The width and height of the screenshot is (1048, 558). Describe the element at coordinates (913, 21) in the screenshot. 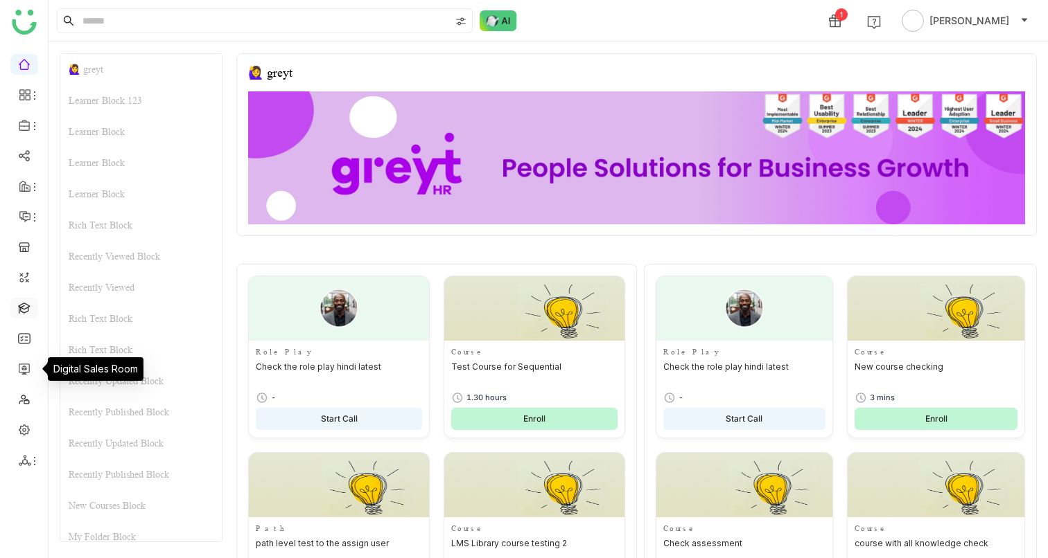

I see `img: avatar` at that location.